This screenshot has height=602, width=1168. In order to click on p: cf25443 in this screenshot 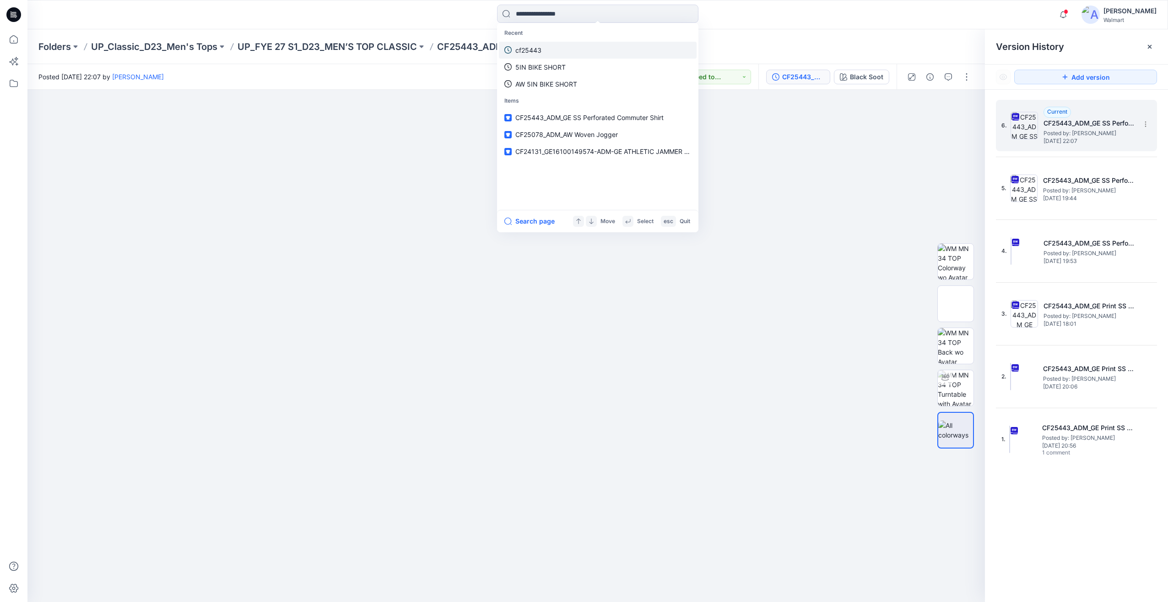, I will do `click(528, 50)`.